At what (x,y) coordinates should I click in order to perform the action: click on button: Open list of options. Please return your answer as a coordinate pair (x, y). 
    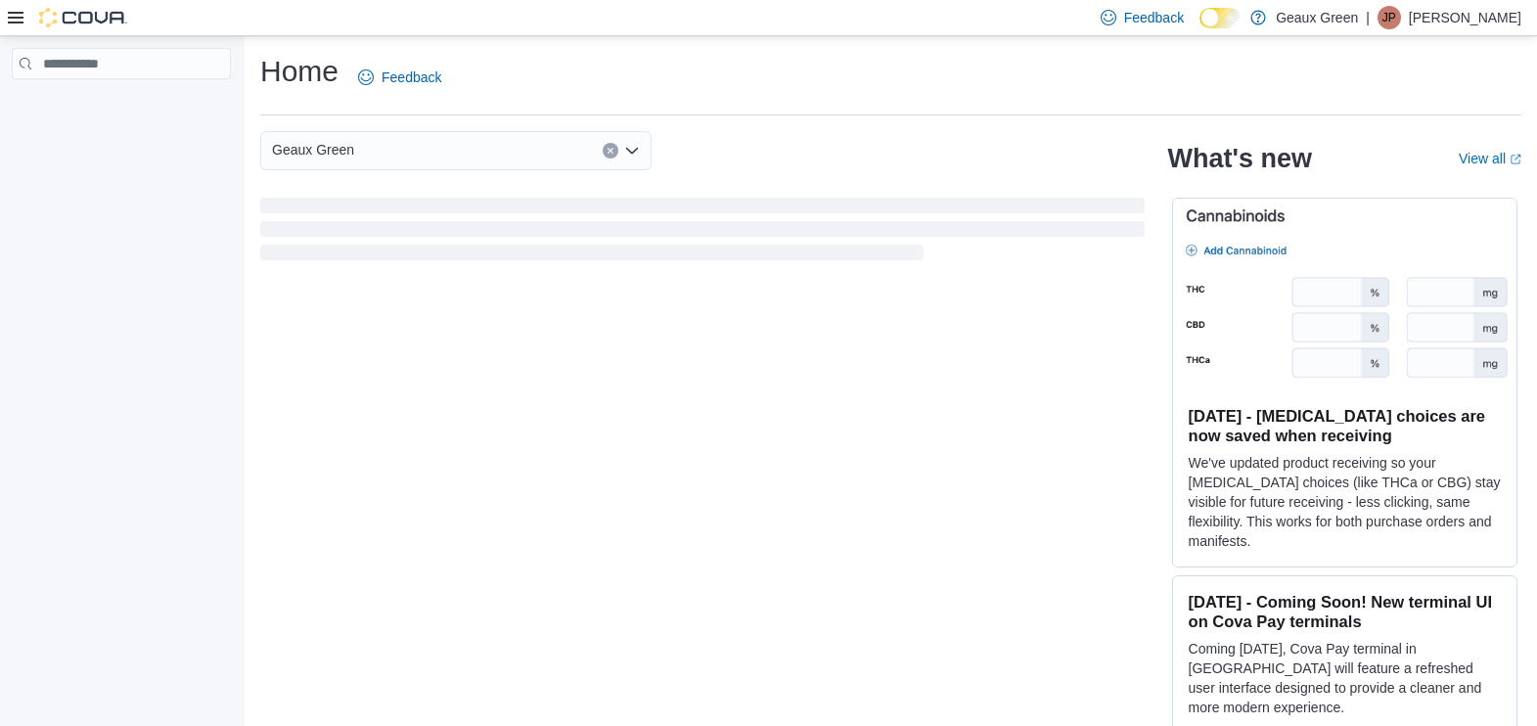
    Looking at the image, I should click on (632, 151).